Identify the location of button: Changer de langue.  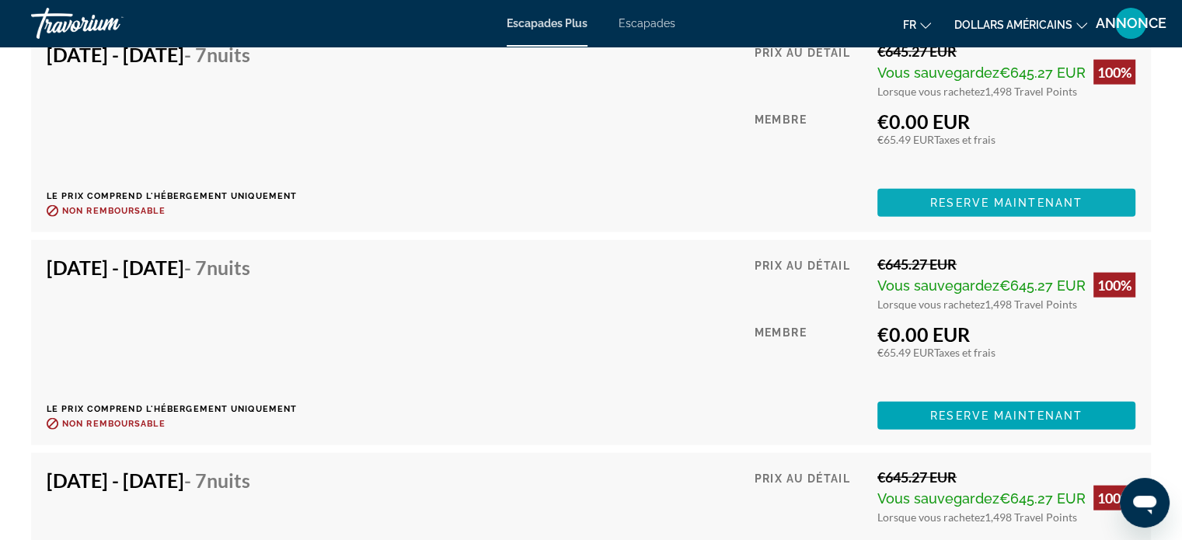
(917, 24).